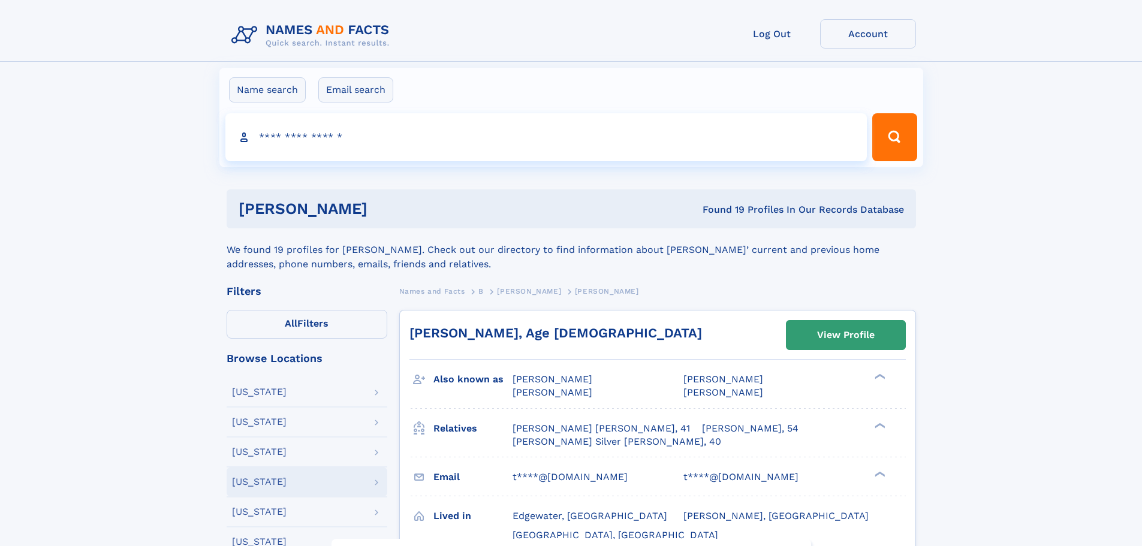 The width and height of the screenshot is (1142, 546). Describe the element at coordinates (473, 379) in the screenshot. I see `h3: Also known as` at that location.